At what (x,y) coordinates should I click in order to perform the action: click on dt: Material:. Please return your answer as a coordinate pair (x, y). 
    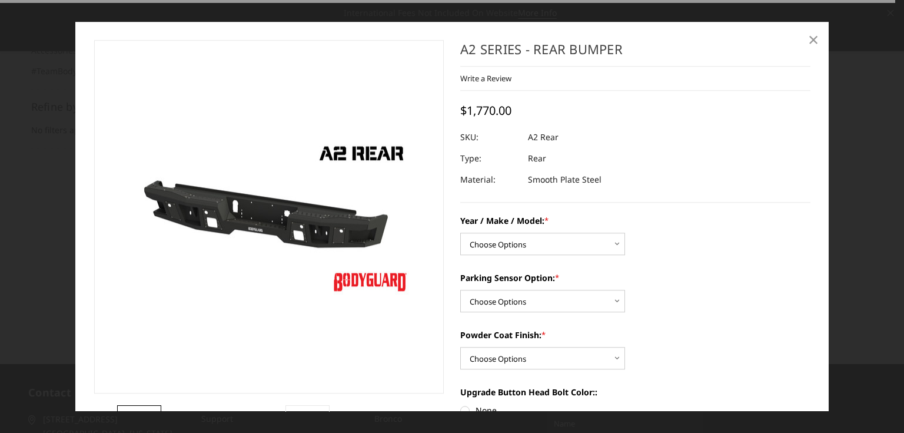
    Looking at the image, I should click on (490, 180).